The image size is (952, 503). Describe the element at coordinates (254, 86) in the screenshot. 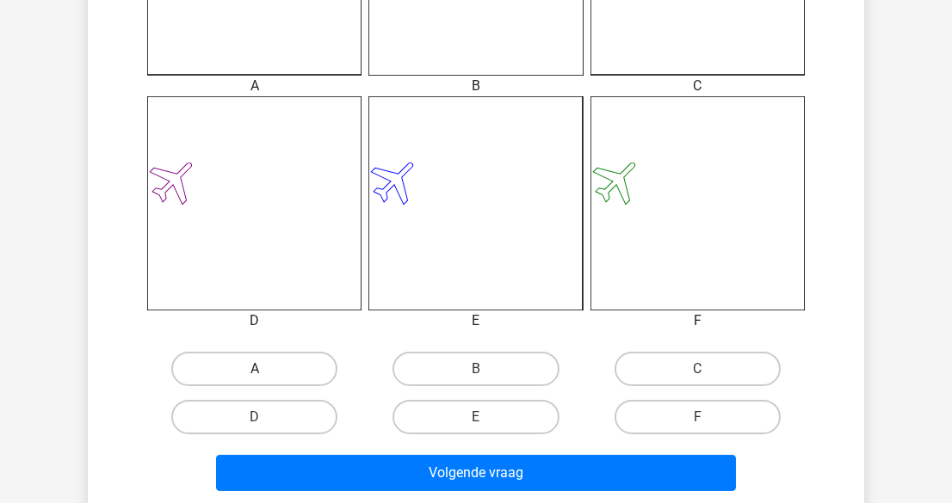

I see `div: A` at that location.